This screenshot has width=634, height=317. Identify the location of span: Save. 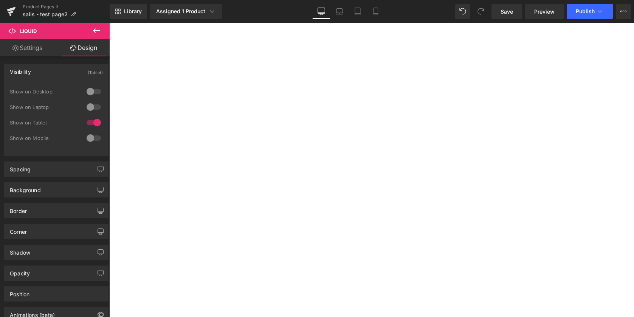
(506, 11).